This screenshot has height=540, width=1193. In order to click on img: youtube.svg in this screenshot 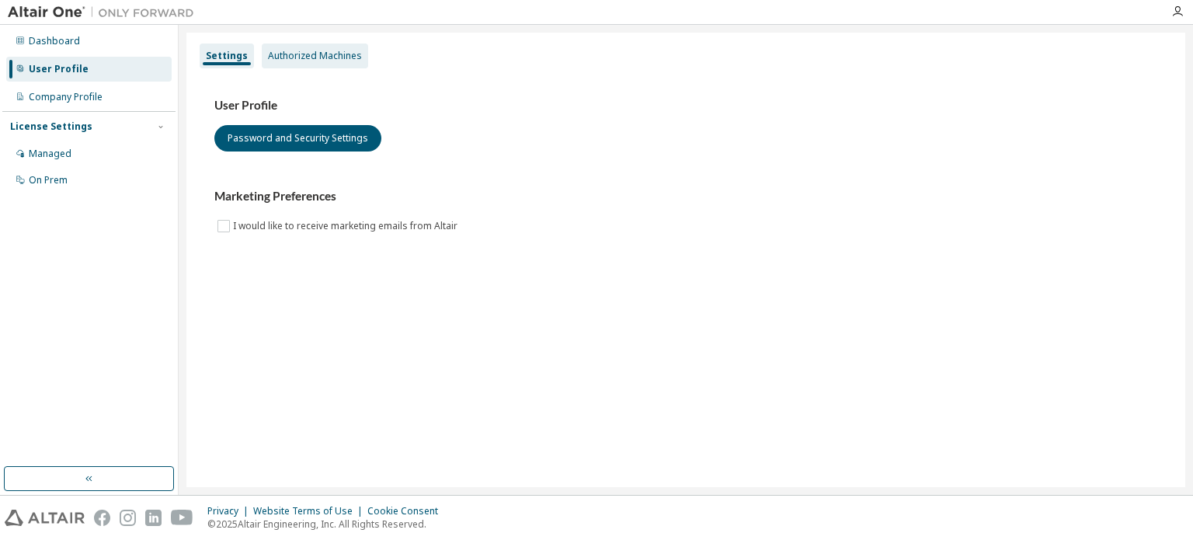, I will do `click(182, 517)`.